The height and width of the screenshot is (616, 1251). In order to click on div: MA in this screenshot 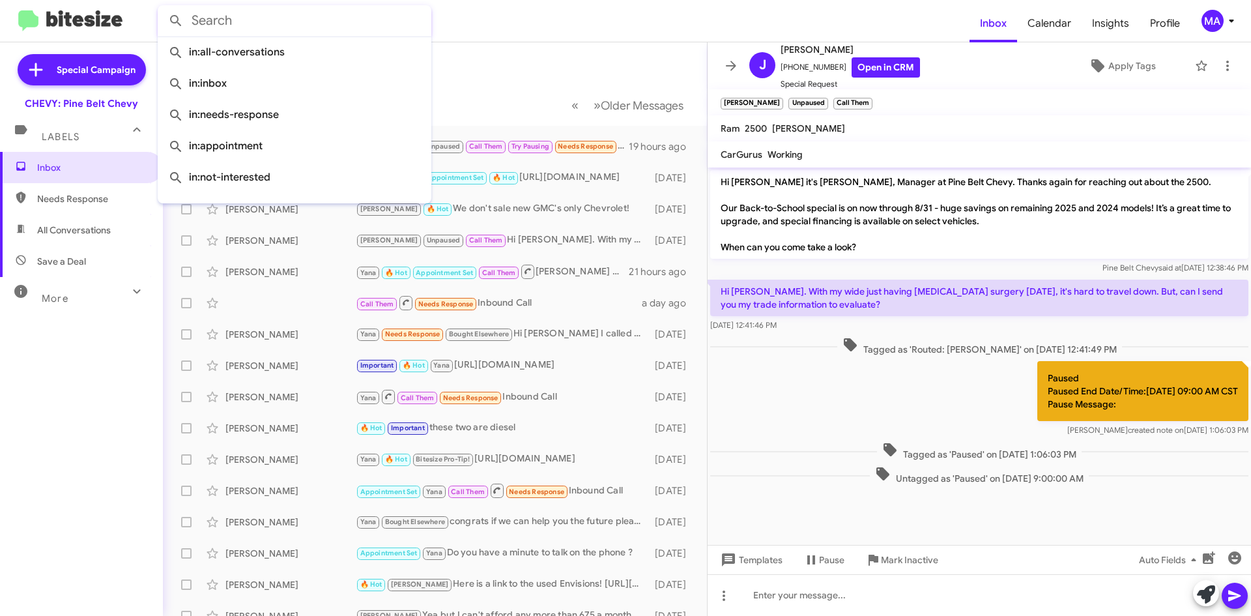, I will do `click(1213, 21)`.